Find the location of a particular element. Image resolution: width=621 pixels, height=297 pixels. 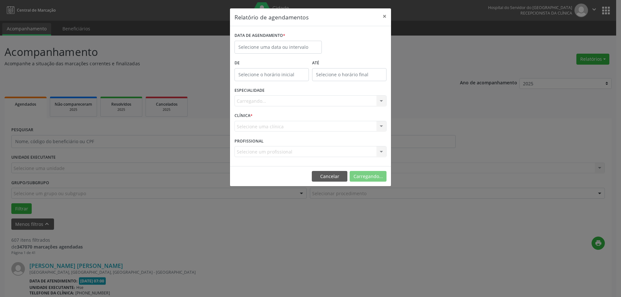

label: ESPECIALIDADE is located at coordinates (249, 91).